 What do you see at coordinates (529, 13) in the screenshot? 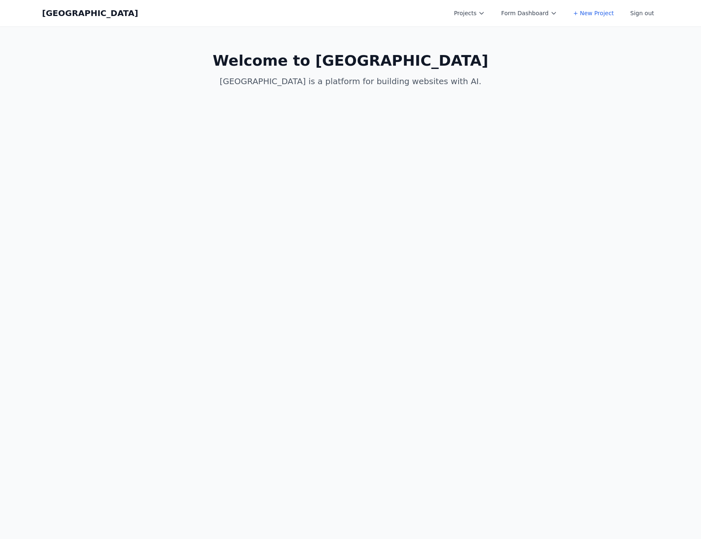
I see `button: Form Dashboard` at bounding box center [529, 13].